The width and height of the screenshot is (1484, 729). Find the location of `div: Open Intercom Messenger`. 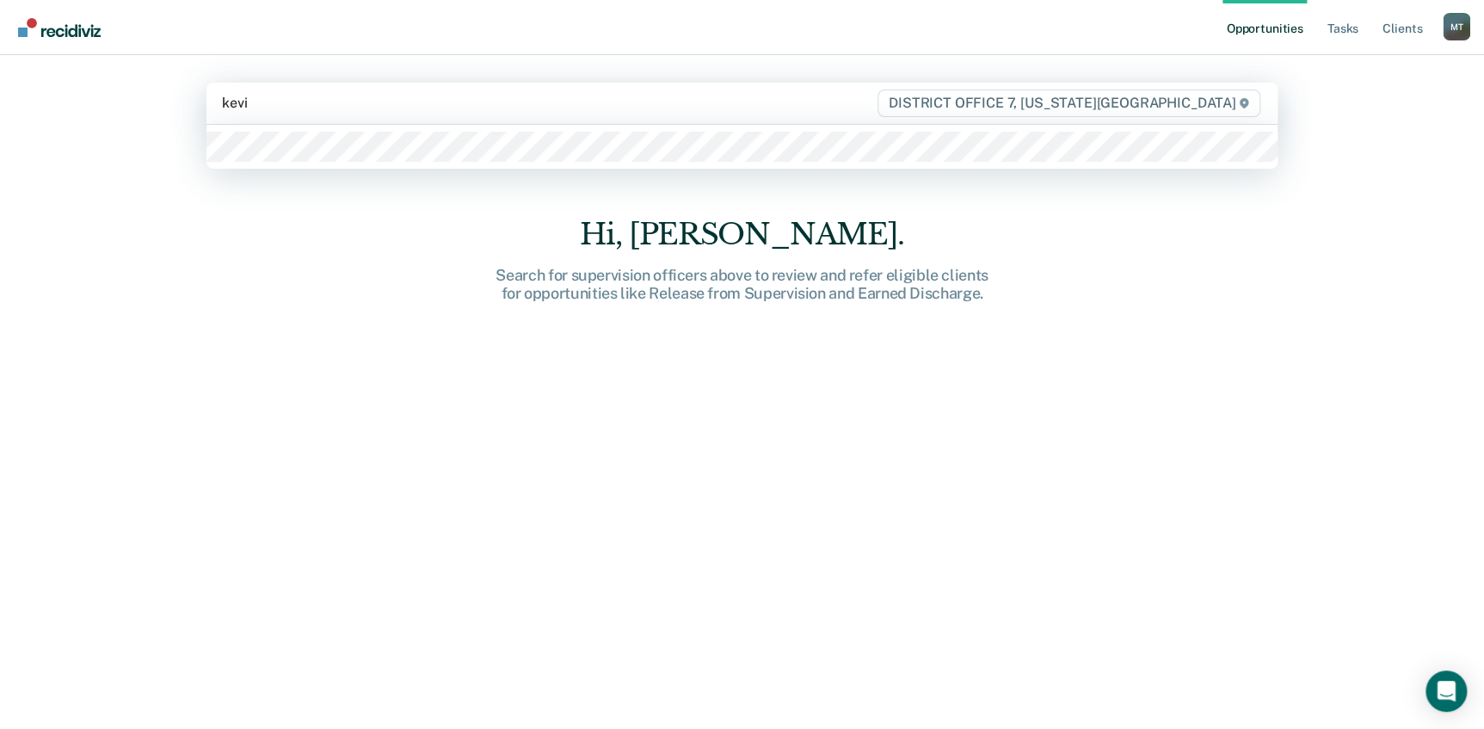

div: Open Intercom Messenger is located at coordinates (1446, 691).